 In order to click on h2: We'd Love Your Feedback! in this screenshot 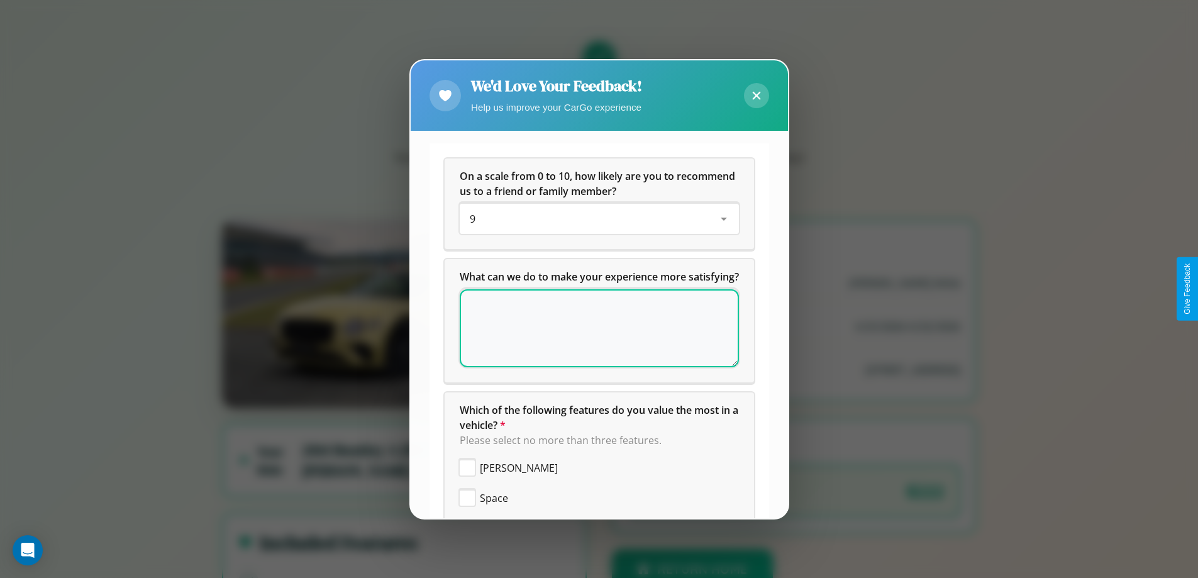, I will do `click(557, 86)`.